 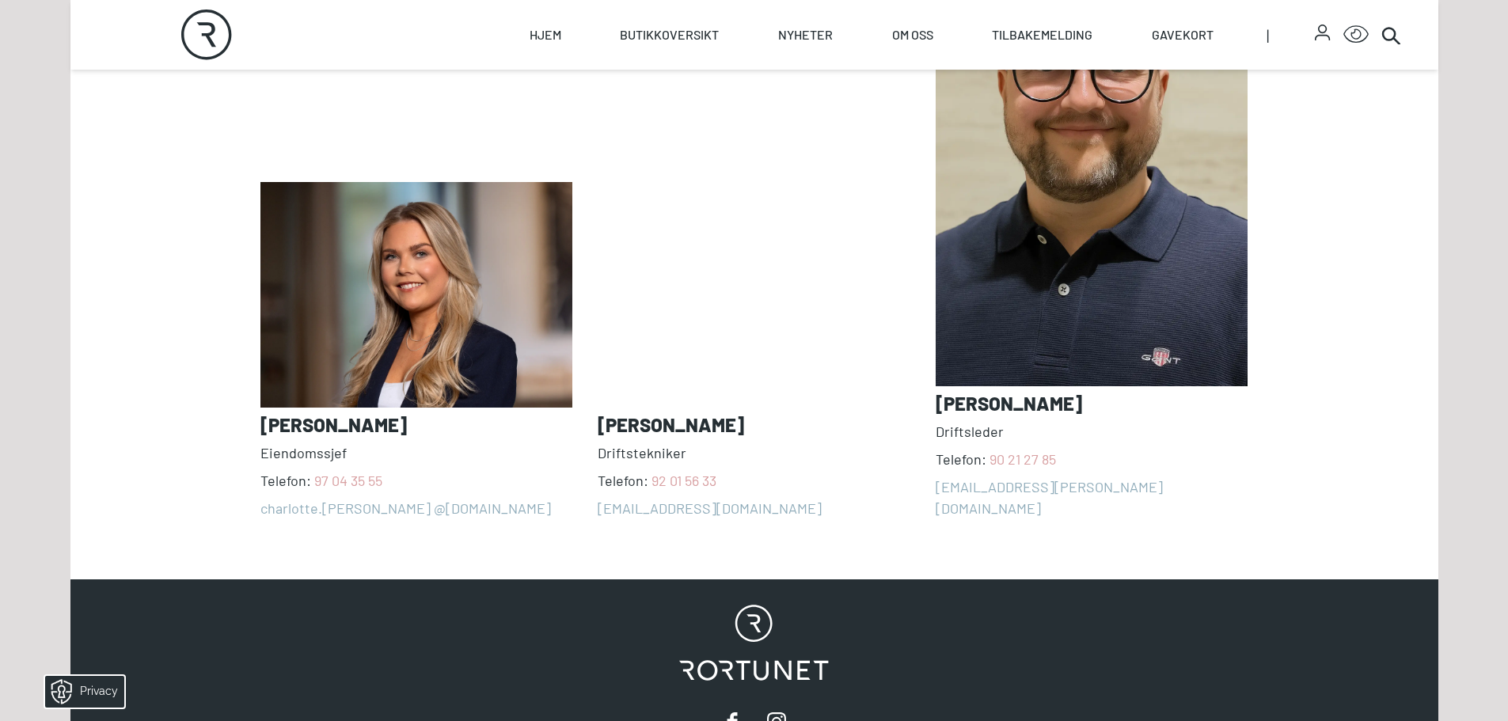 I want to click on h5: Privacy, so click(x=83, y=21).